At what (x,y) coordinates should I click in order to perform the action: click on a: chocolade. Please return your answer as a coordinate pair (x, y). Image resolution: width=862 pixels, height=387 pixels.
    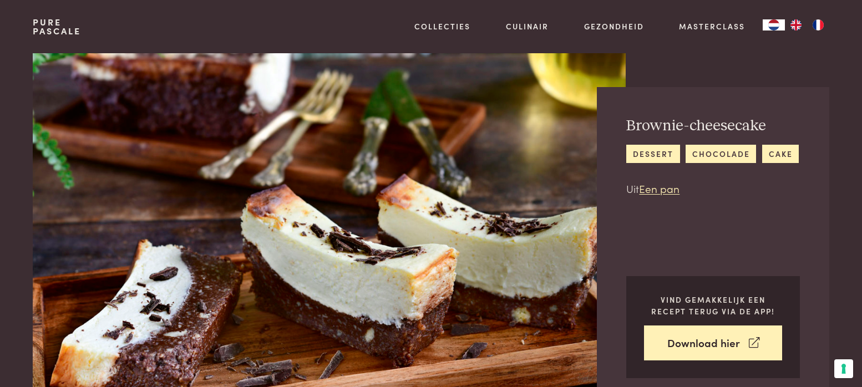
    Looking at the image, I should click on (721, 154).